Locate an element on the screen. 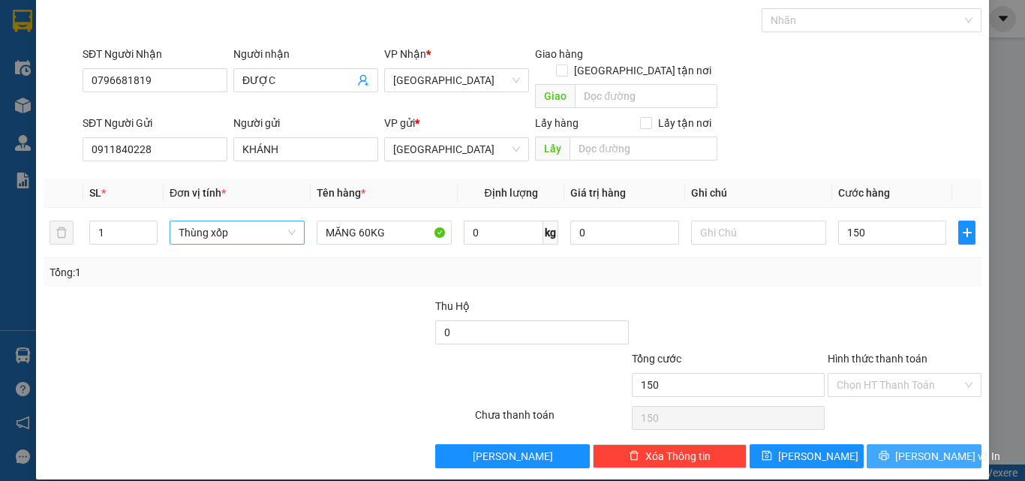  div: SĐT Người Nhận is located at coordinates (155, 54).